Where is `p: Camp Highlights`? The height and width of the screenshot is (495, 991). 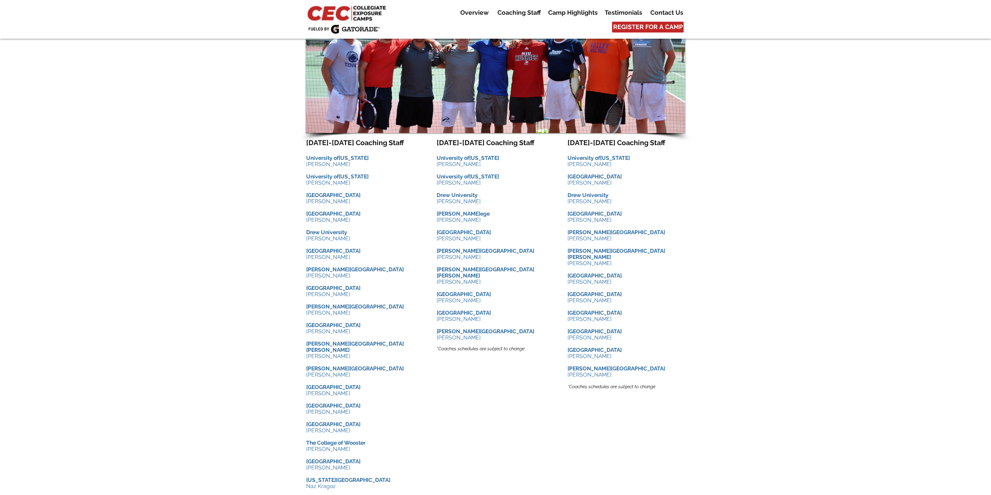 p: Camp Highlights is located at coordinates (573, 13).